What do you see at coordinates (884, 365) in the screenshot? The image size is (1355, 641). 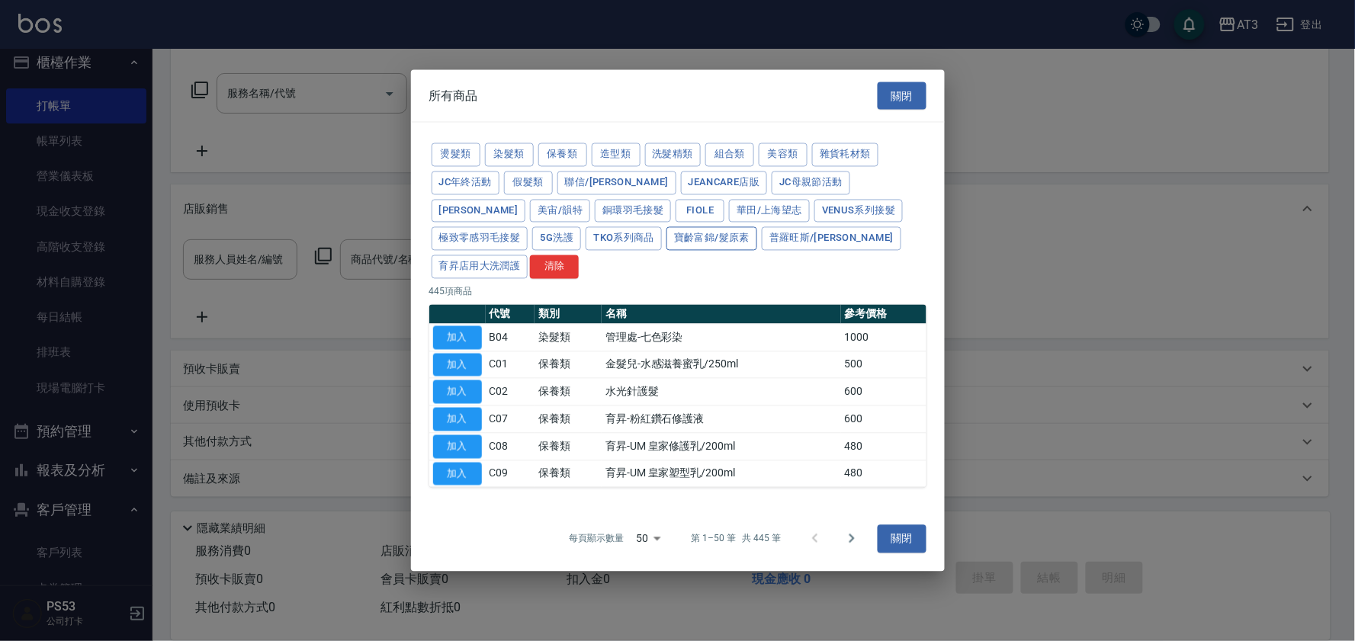 I see `td: 500` at bounding box center [884, 365].